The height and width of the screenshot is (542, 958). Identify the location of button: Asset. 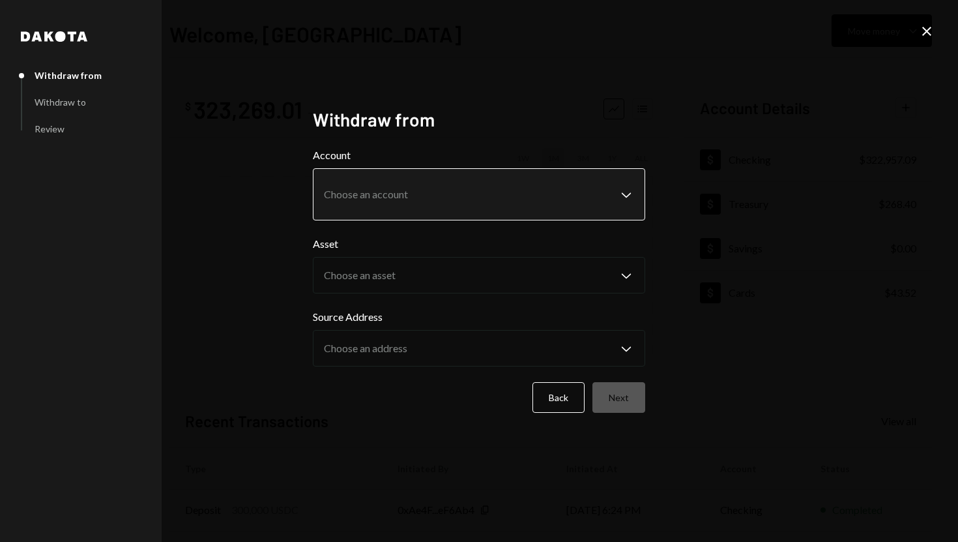
(479, 275).